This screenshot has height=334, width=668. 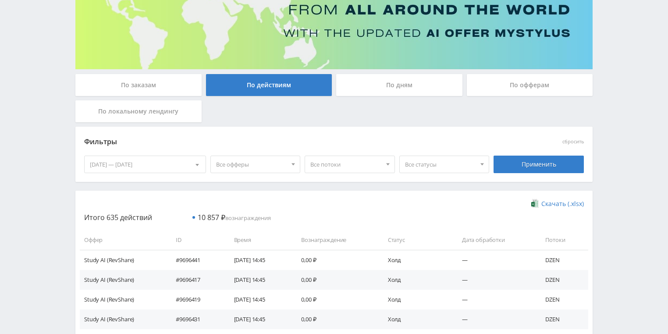 I want to click on div: Фильтры, so click(x=271, y=142).